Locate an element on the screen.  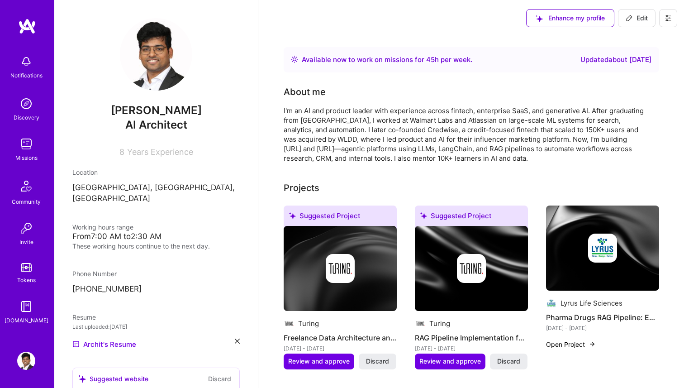
h4: Freelance Data Architecture and AI Solutions is located at coordinates (340, 337).